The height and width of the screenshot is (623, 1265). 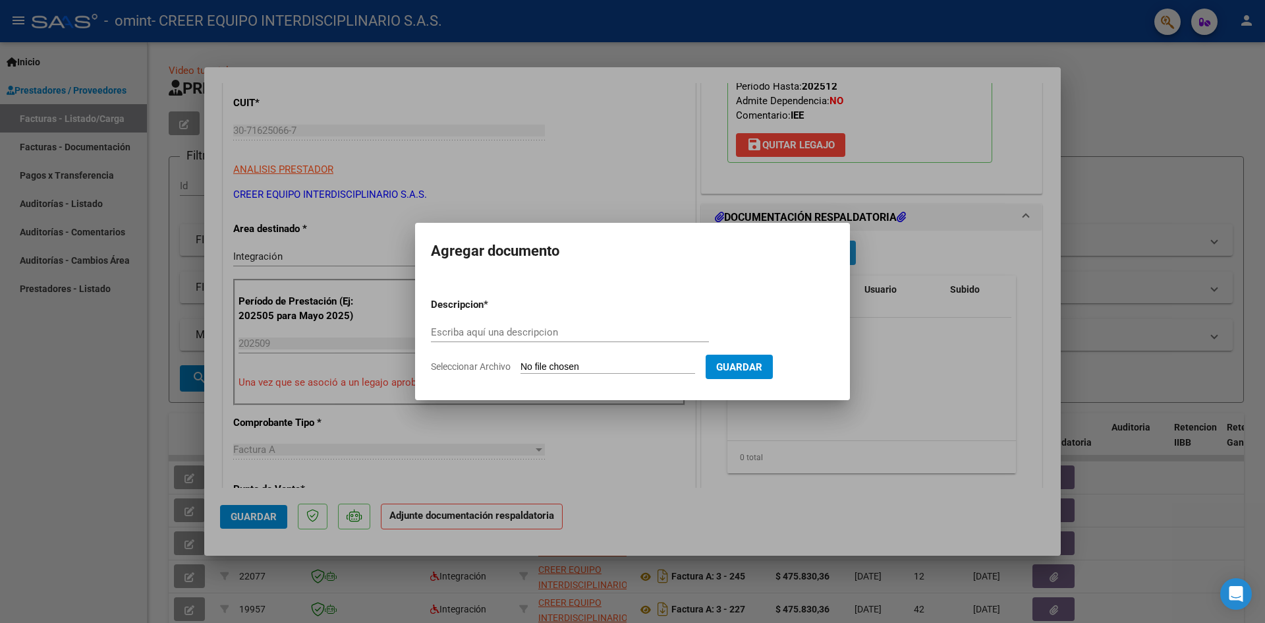 What do you see at coordinates (1236, 594) in the screenshot?
I see `div: Open Intercom Messenger` at bounding box center [1236, 594].